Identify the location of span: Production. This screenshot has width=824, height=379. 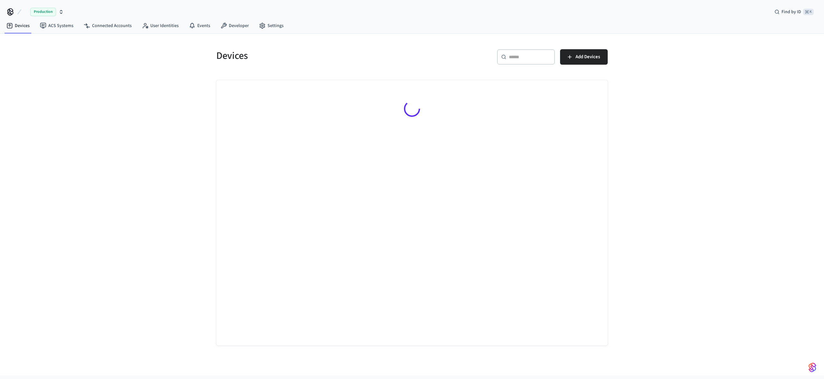
(43, 12).